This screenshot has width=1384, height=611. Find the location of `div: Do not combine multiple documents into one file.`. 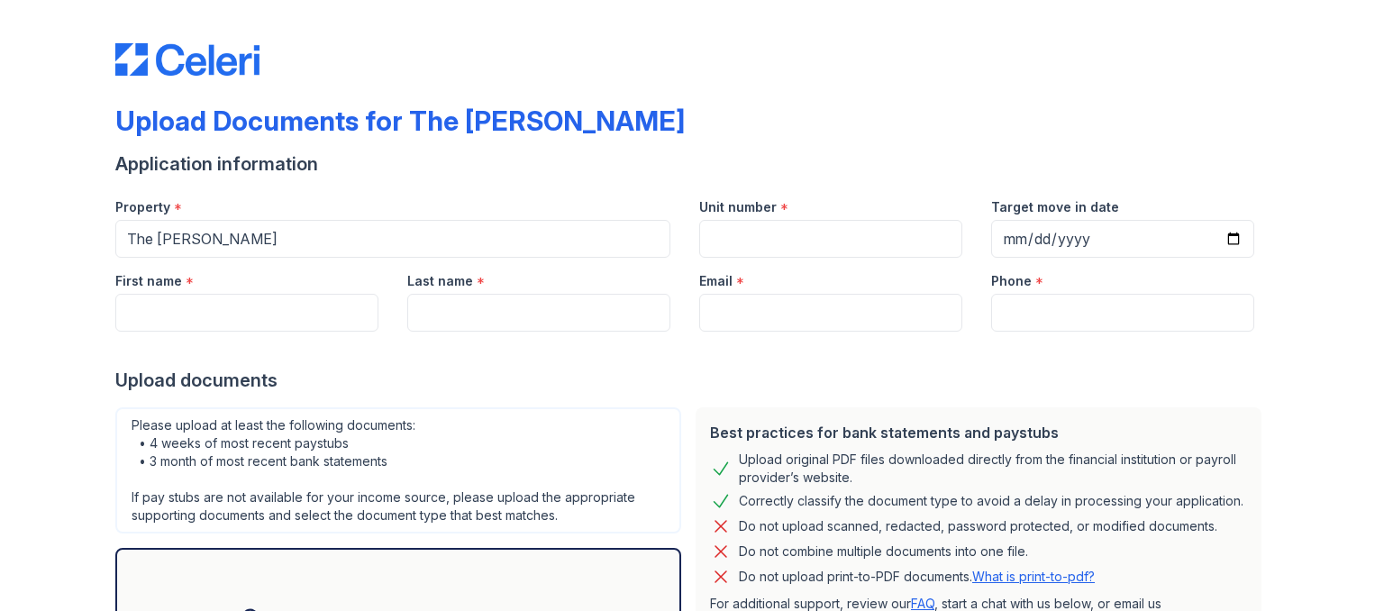

div: Do not combine multiple documents into one file. is located at coordinates (883, 551).